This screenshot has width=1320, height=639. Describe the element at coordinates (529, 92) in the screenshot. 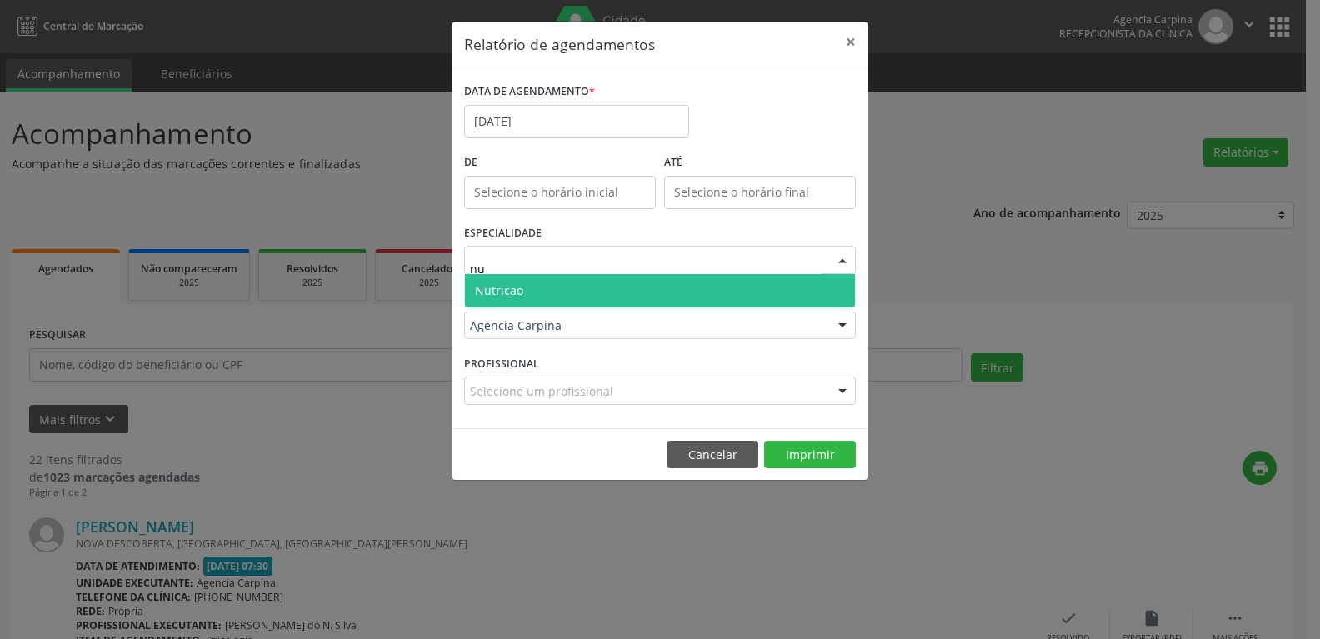

I see `label: DATA DE AGENDAMENTO` at that location.